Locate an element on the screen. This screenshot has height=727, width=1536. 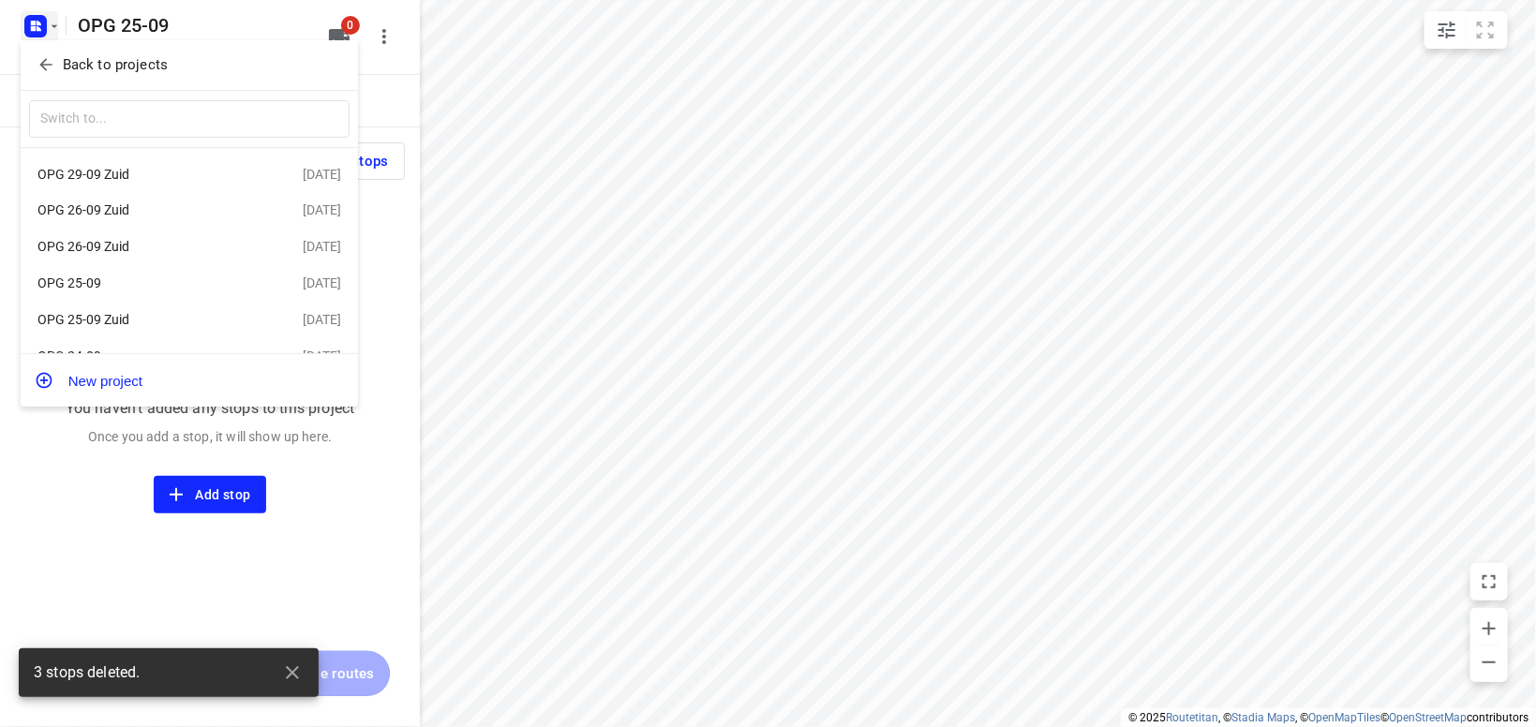
button: New project is located at coordinates (189, 381).